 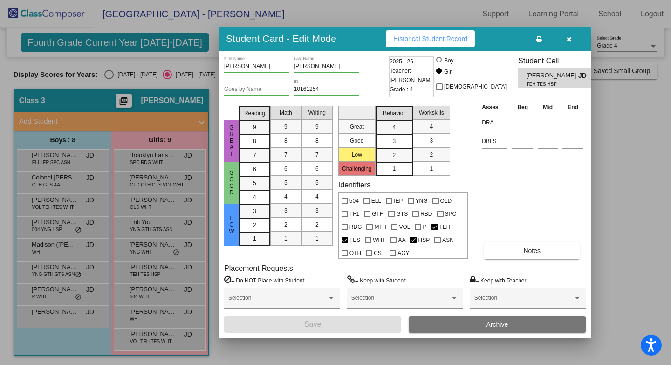 What do you see at coordinates (257, 89) in the screenshot?
I see `input: goes by name` at bounding box center [257, 89].